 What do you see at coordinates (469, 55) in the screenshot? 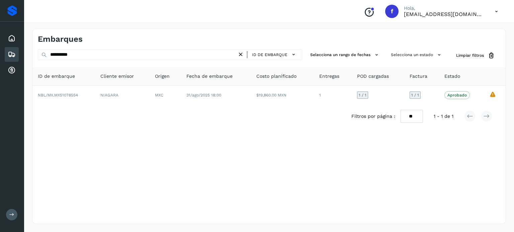
I see `span: Limpiar filtros` at bounding box center [469, 55].